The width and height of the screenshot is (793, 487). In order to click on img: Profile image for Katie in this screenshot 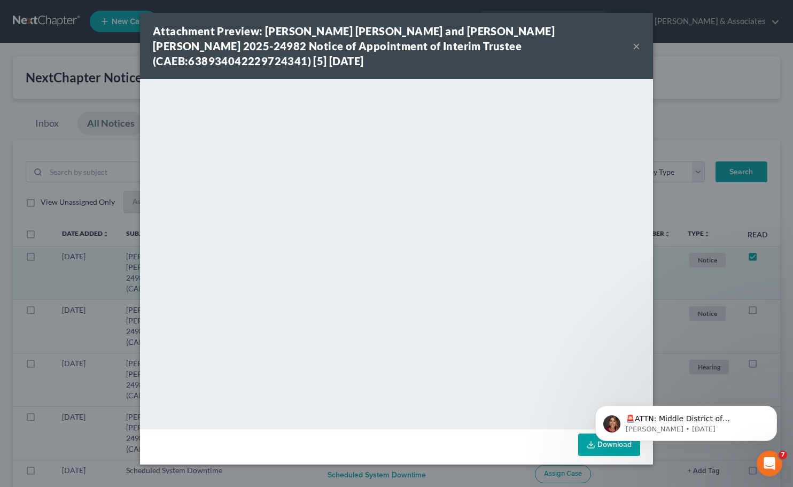, I will do `click(33, 41)`.